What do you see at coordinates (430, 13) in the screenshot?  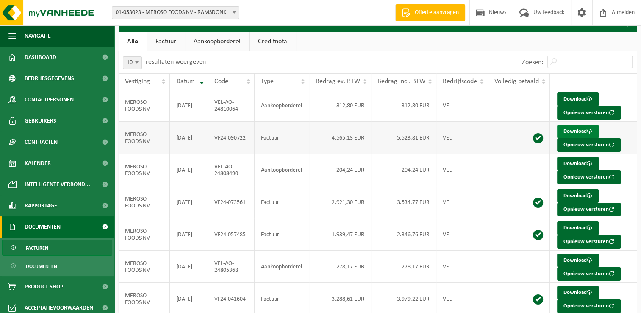 I see `a: Offerte aanvragen` at bounding box center [430, 13].